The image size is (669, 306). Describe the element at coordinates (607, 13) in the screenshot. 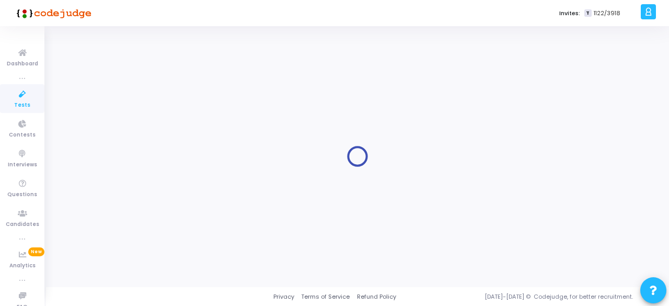

I see `span: 1122/3918` at that location.